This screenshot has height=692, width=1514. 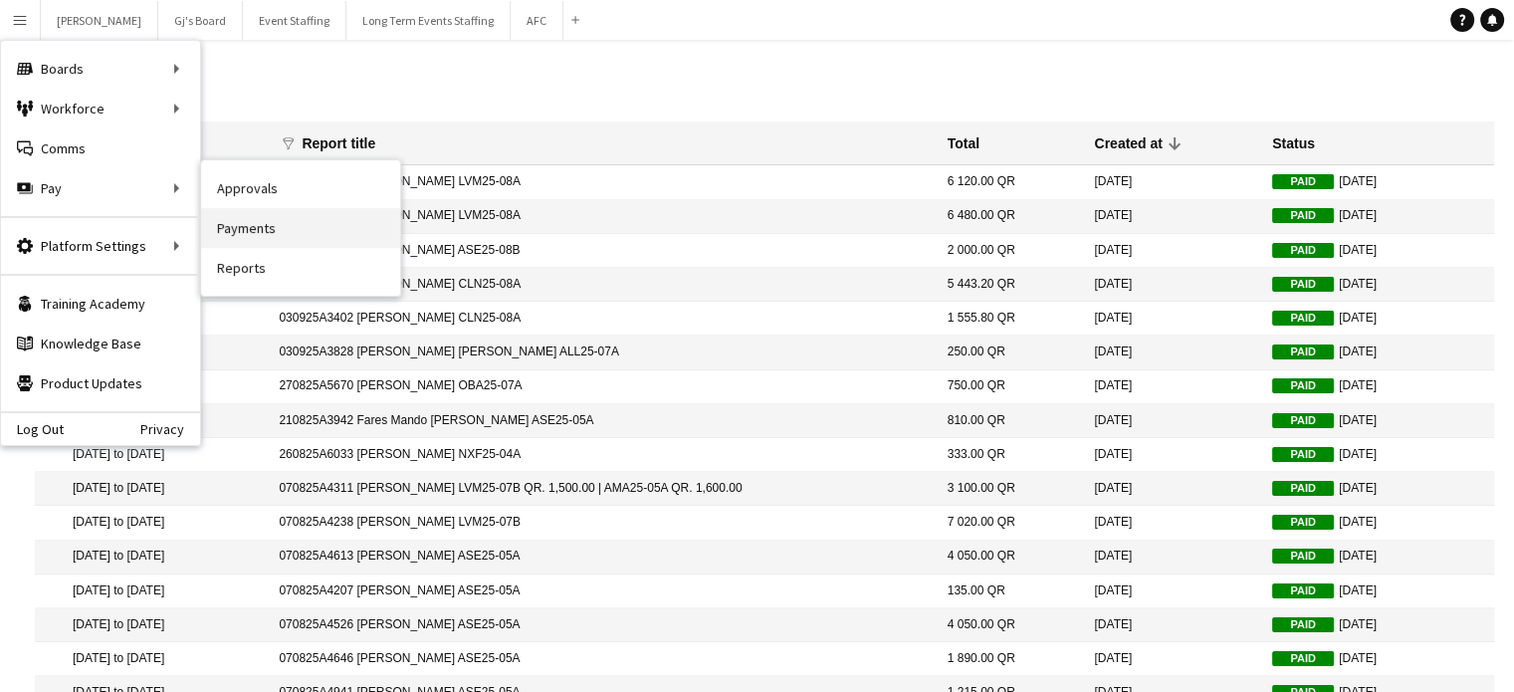 I want to click on button: Long Term Events Staffing, so click(x=428, y=20).